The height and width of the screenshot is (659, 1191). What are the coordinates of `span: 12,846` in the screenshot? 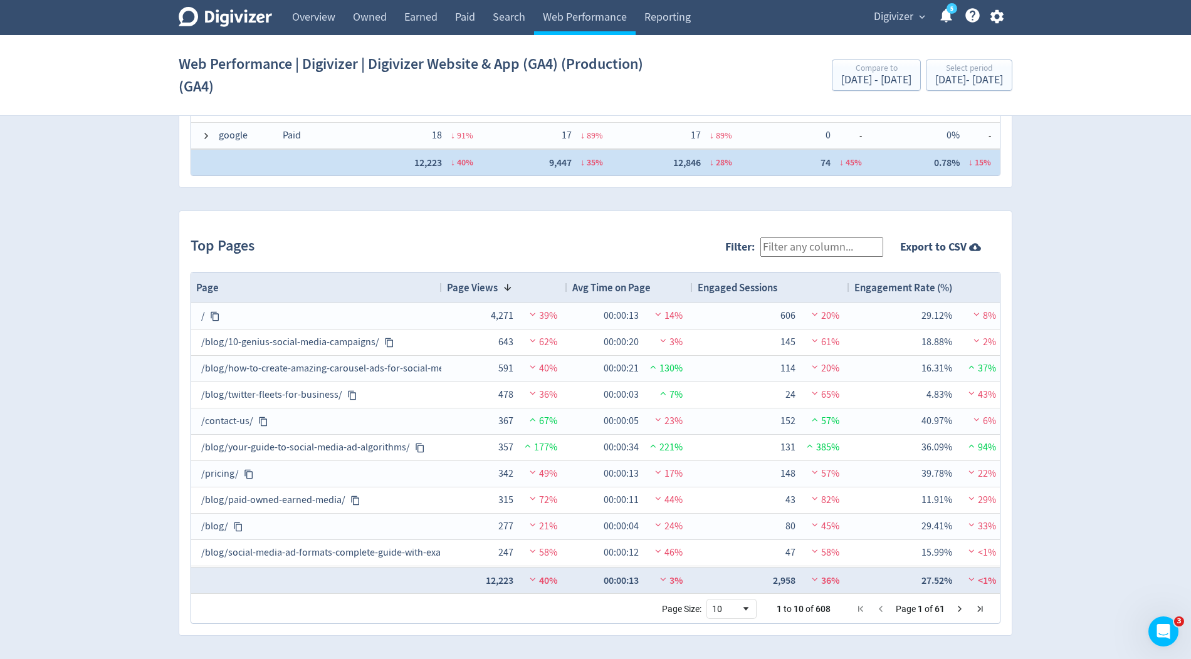 It's located at (687, 162).